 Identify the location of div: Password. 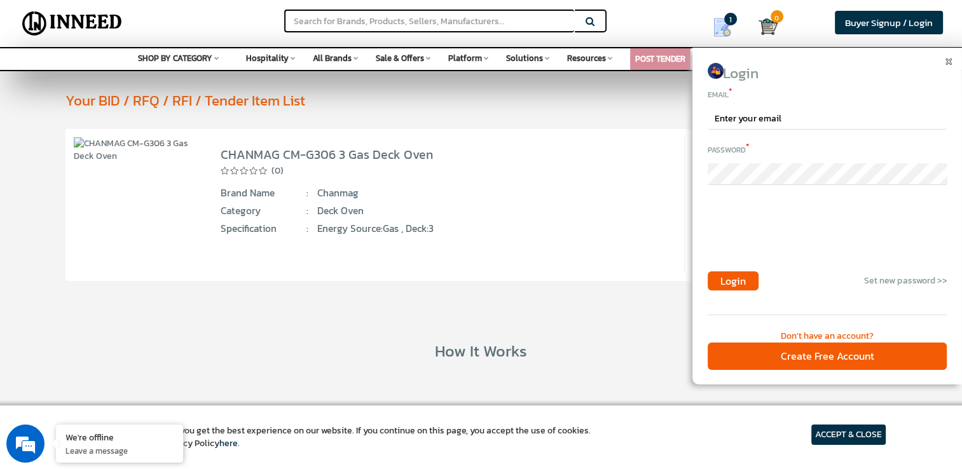
(827, 149).